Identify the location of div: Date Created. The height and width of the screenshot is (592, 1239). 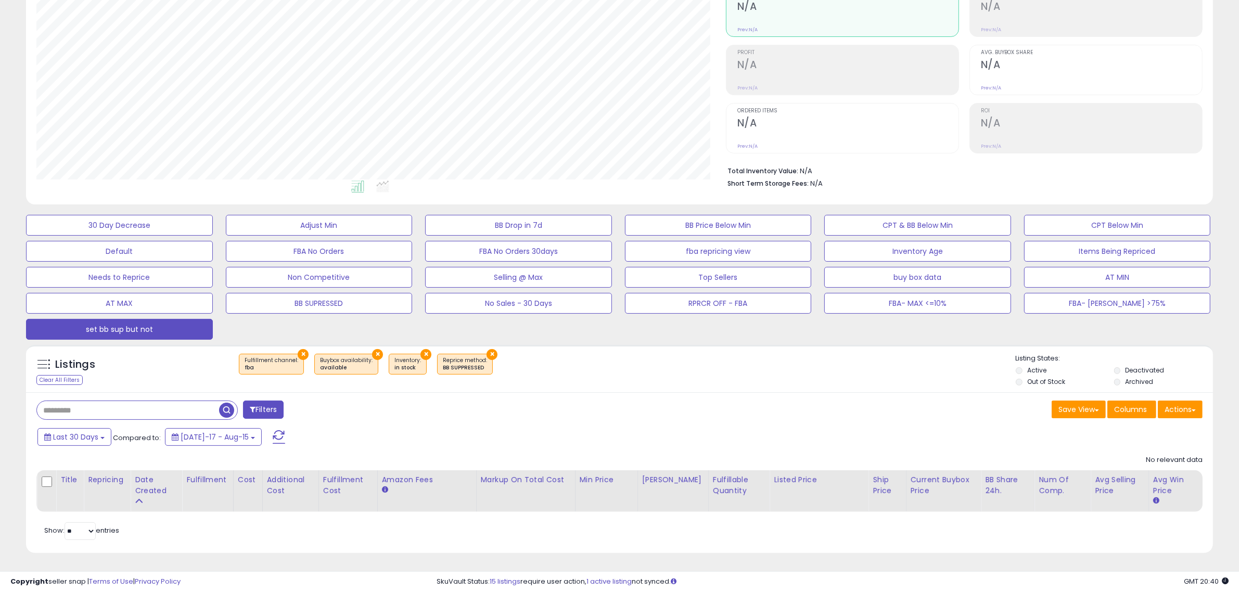
(156, 485).